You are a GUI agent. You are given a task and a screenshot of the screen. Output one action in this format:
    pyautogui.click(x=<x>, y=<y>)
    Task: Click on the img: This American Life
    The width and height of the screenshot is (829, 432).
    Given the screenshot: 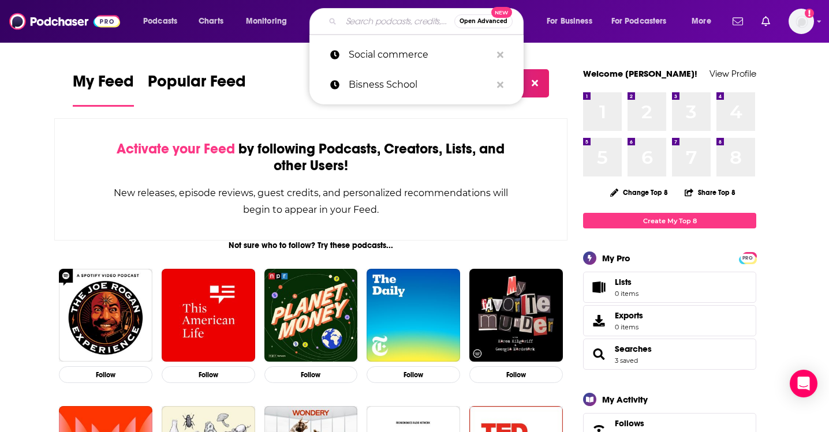 What is the action you would take?
    pyautogui.click(x=208, y=316)
    